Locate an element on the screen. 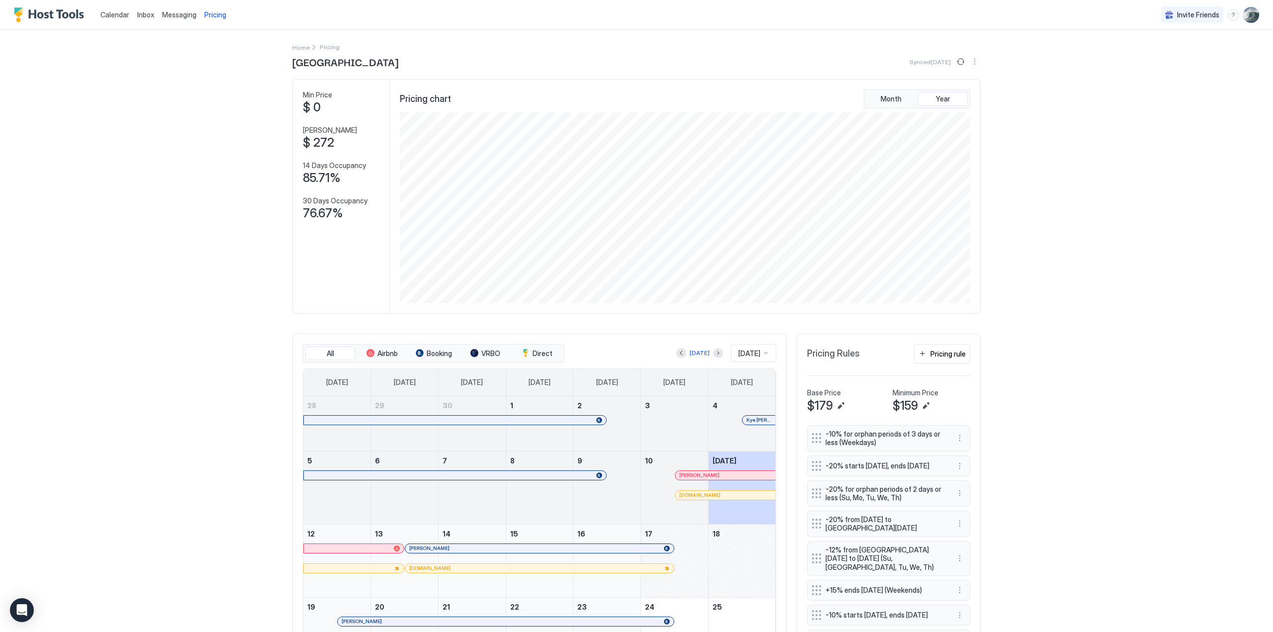 The height and width of the screenshot is (632, 1273). span: Year is located at coordinates (943, 99).